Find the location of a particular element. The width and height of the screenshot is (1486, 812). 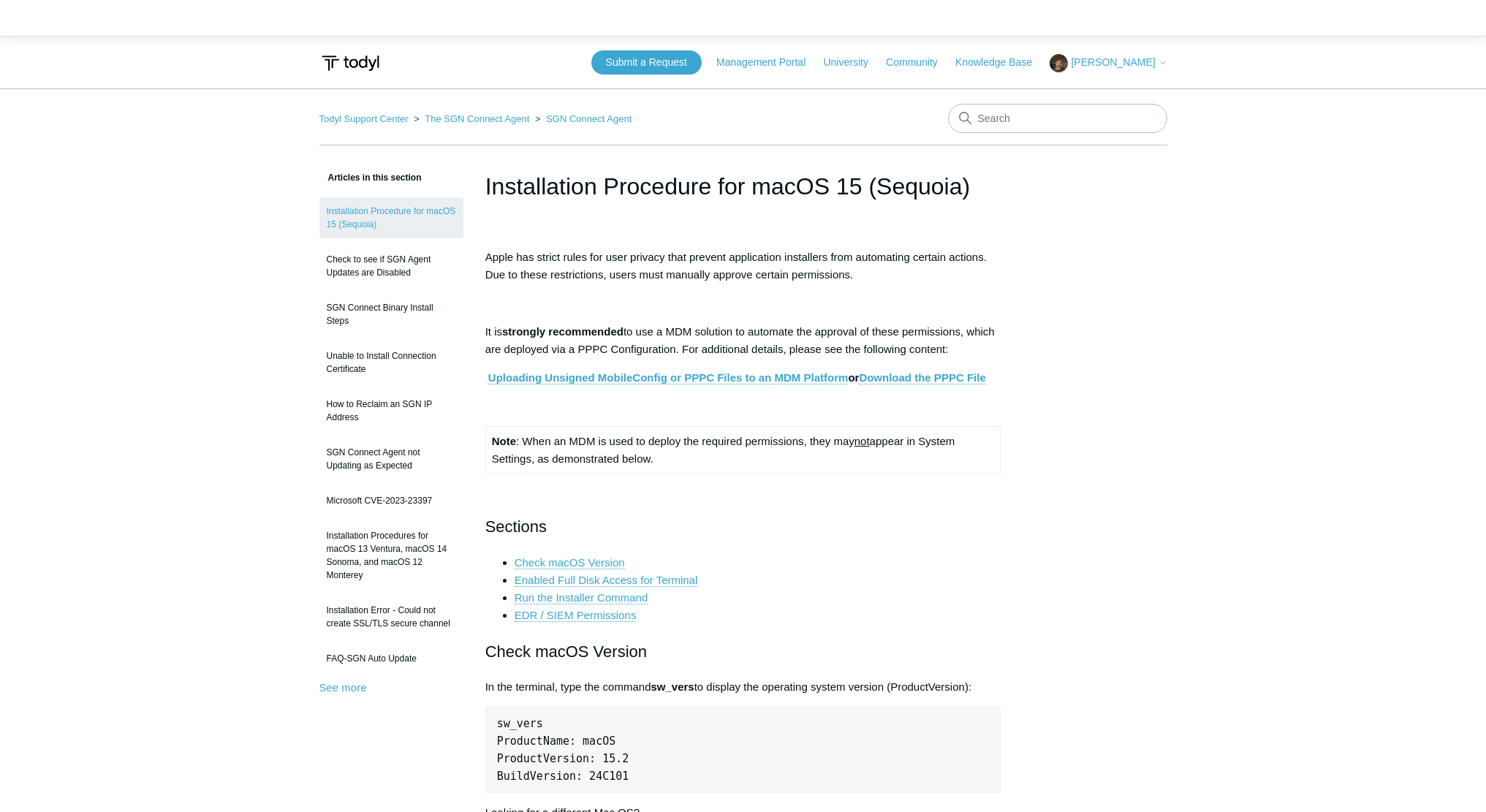

a: How to Reclaim an SGN IP Address is located at coordinates (391, 410).